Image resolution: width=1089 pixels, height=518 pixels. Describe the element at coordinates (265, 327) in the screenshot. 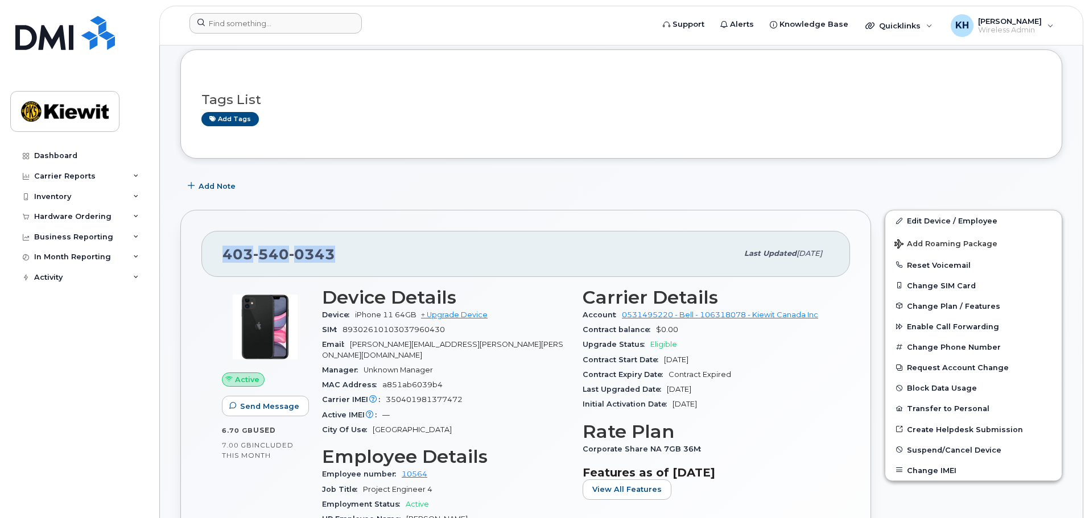

I see `img: iPhone_11.jpg` at that location.